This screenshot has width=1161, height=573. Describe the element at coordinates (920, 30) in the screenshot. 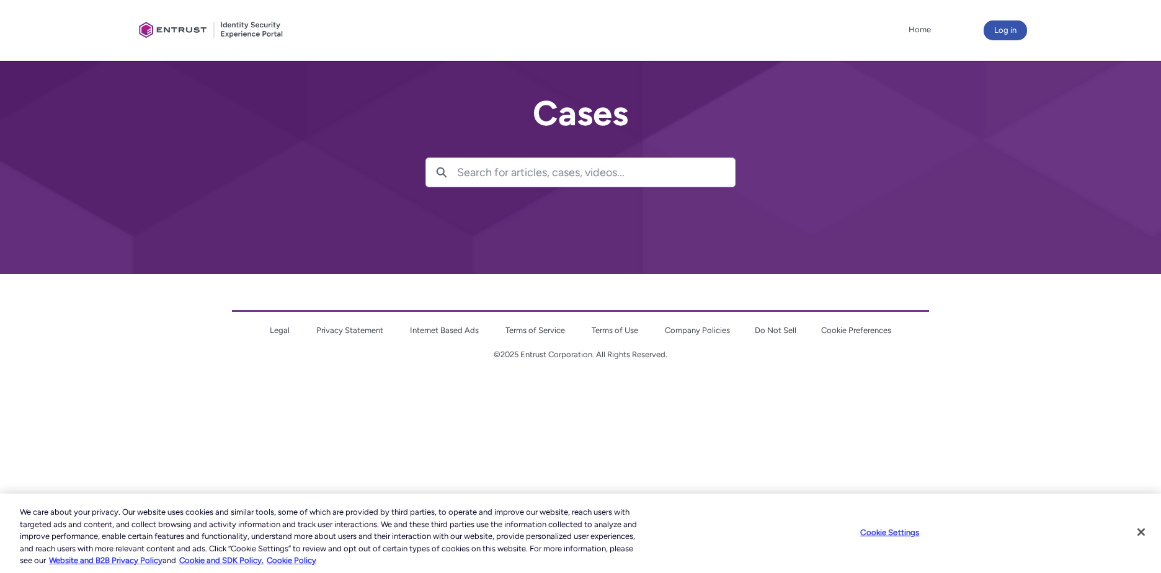

I see `a: Home` at that location.